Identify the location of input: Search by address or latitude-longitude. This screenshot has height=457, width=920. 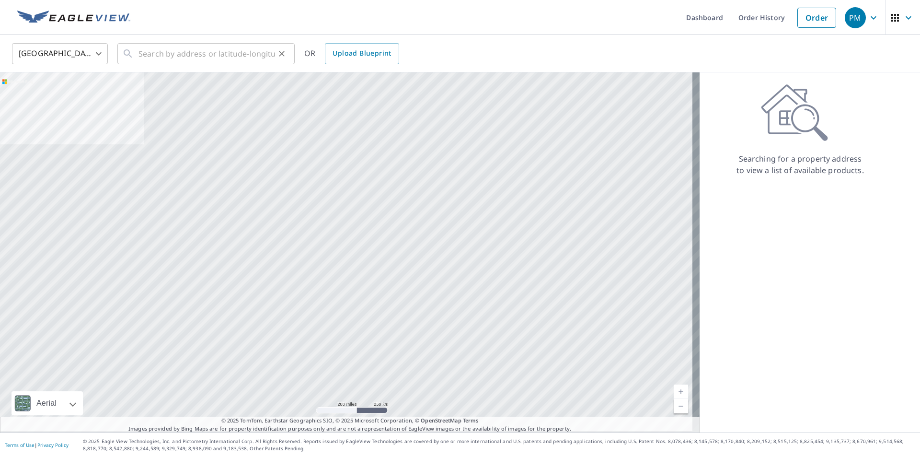
(207, 54).